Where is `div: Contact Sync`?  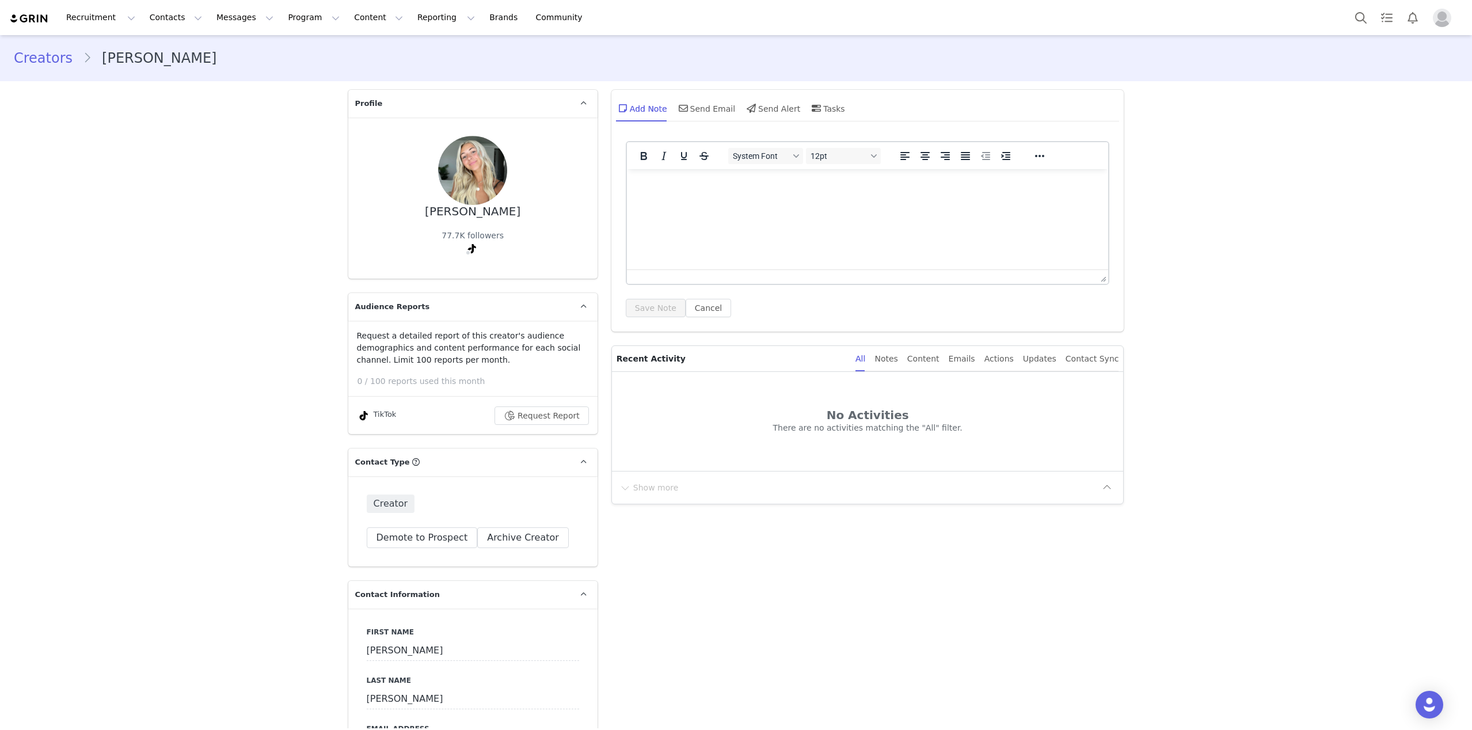 div: Contact Sync is located at coordinates (1092, 359).